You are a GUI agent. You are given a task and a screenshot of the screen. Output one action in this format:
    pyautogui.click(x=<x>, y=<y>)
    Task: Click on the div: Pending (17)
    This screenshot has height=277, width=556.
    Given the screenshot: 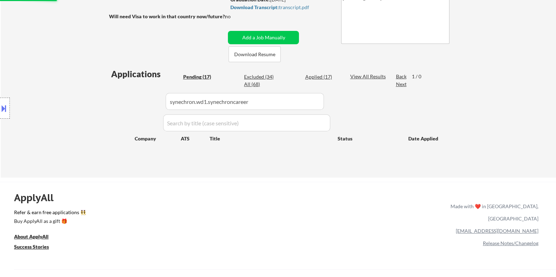 What is the action you would take?
    pyautogui.click(x=200, y=77)
    